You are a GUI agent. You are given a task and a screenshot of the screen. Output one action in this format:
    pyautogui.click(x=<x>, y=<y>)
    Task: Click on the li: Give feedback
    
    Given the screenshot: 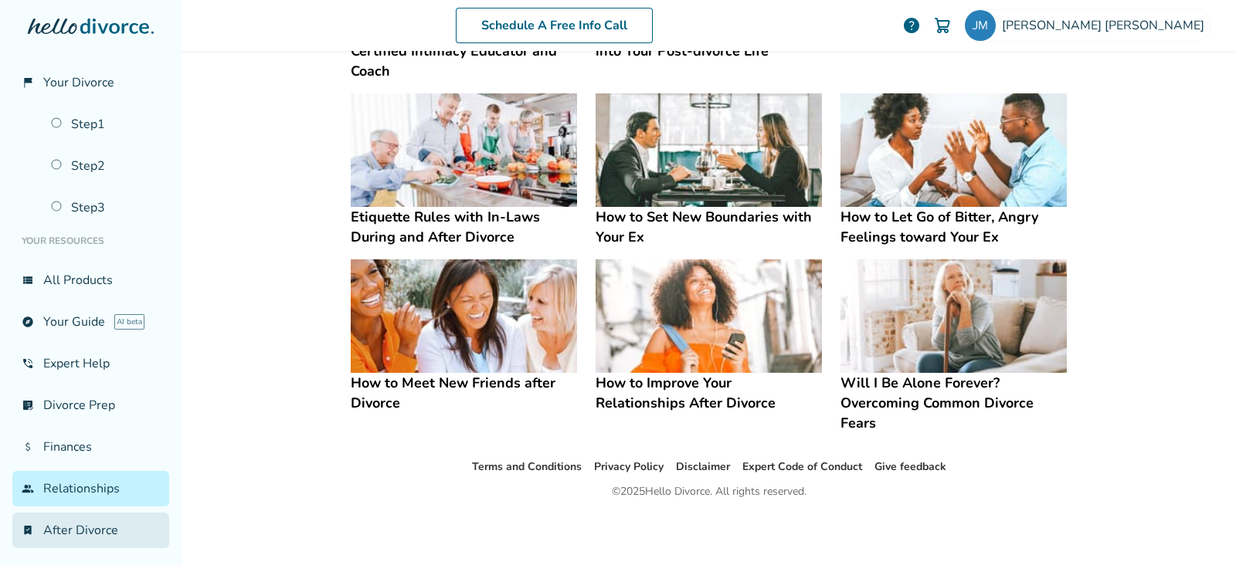 What is the action you would take?
    pyautogui.click(x=910, y=467)
    